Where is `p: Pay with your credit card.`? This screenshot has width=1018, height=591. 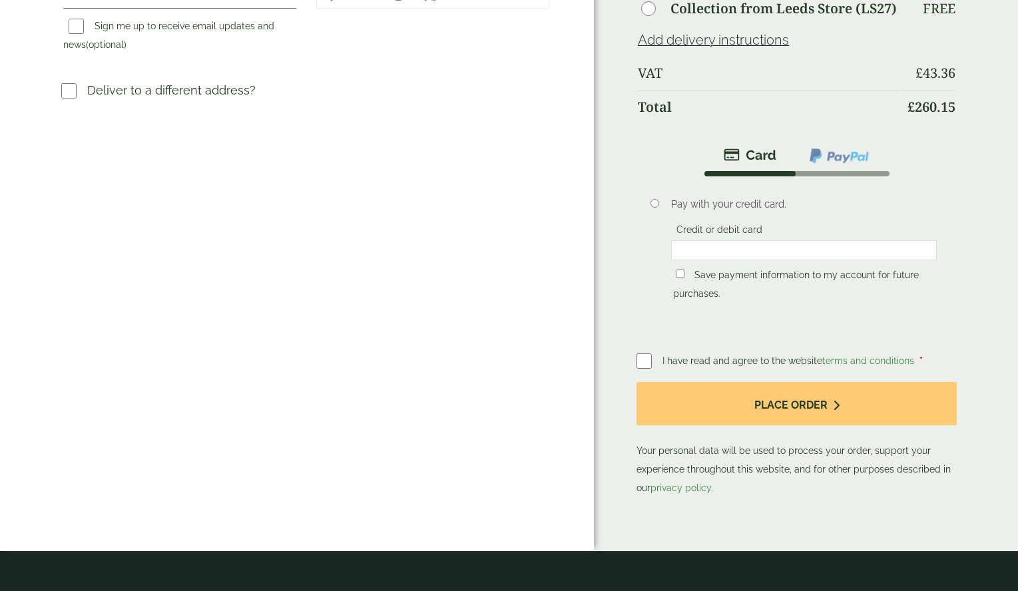
p: Pay with your credit card. is located at coordinates (804, 204).